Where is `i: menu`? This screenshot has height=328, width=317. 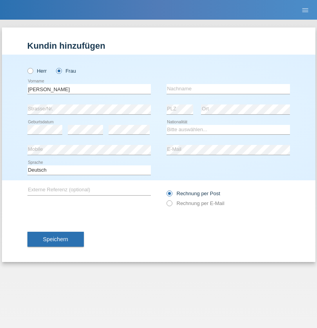
i: menu is located at coordinates (306, 10).